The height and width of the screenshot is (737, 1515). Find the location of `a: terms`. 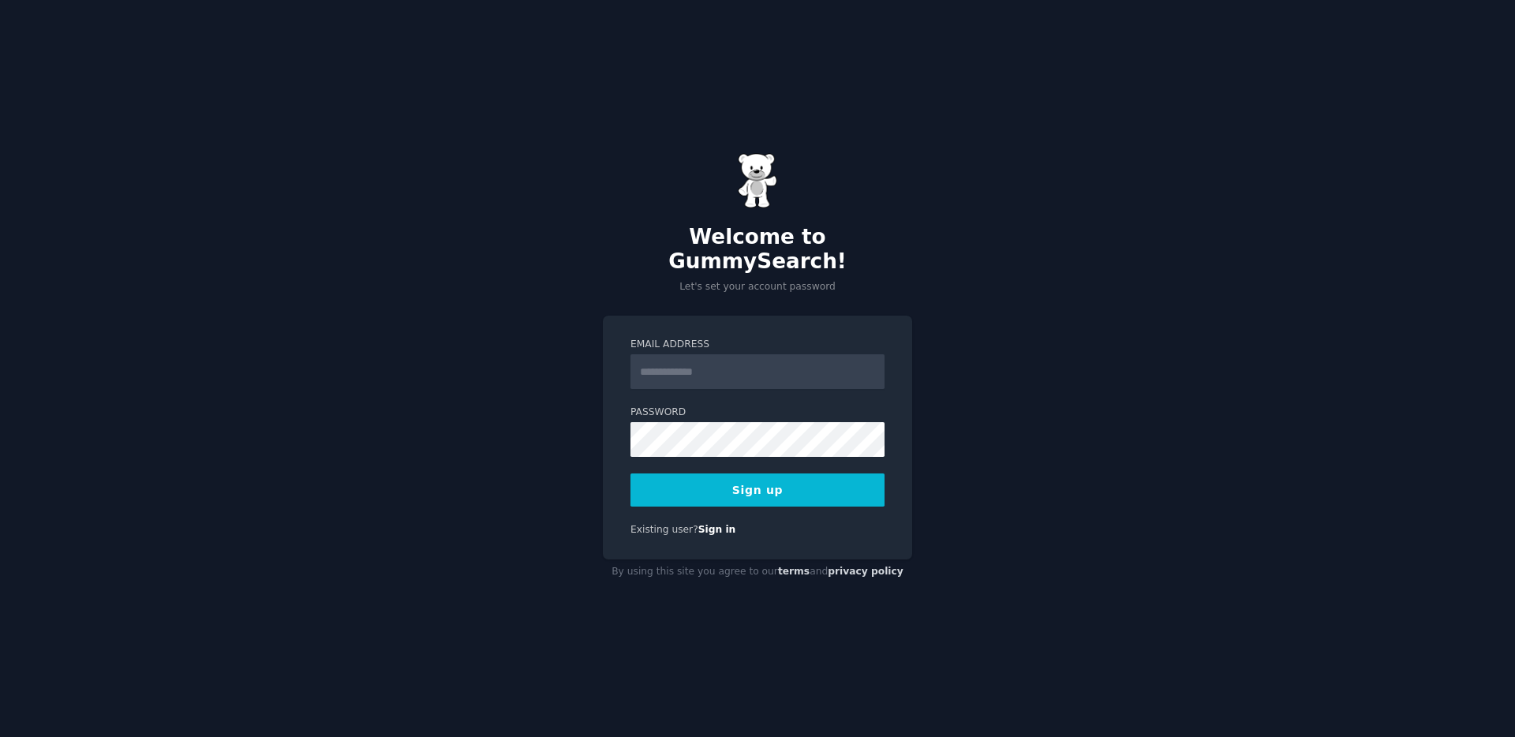

a: terms is located at coordinates (794, 571).